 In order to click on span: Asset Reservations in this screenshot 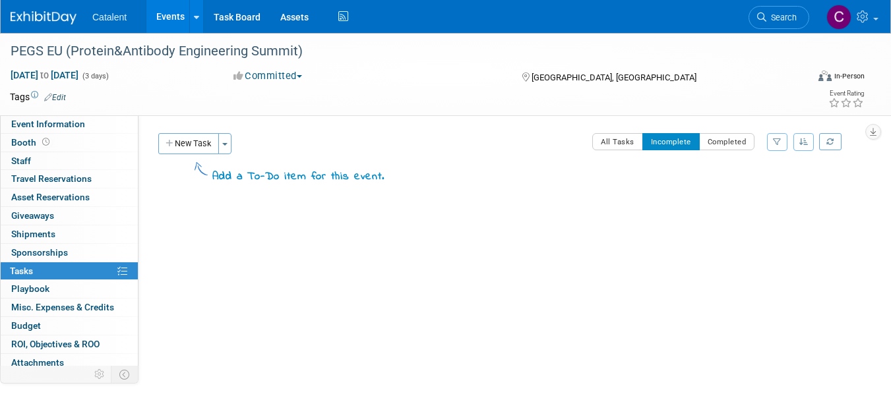, I will do `click(50, 197)`.